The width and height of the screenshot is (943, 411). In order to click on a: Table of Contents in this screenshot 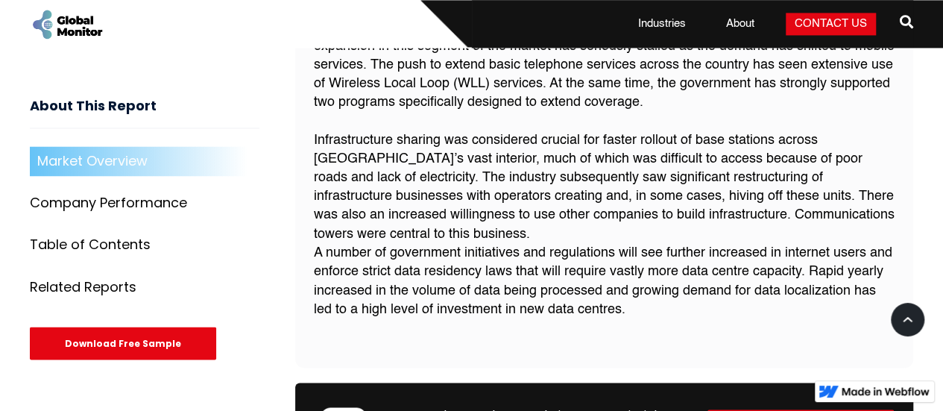, I will do `click(145, 245)`.